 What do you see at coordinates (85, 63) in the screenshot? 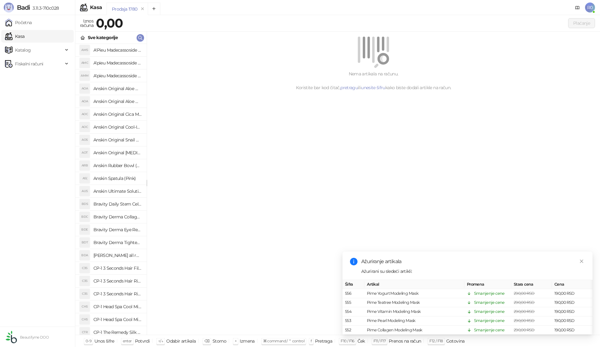
I see `div: AMC` at bounding box center [85, 63].